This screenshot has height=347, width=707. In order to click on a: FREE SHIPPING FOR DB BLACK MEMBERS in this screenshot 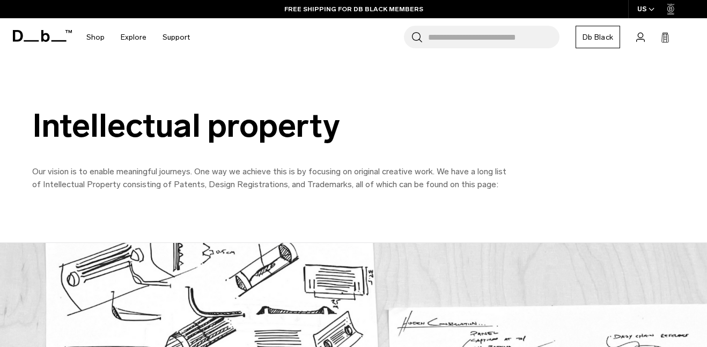, I will do `click(353, 9)`.